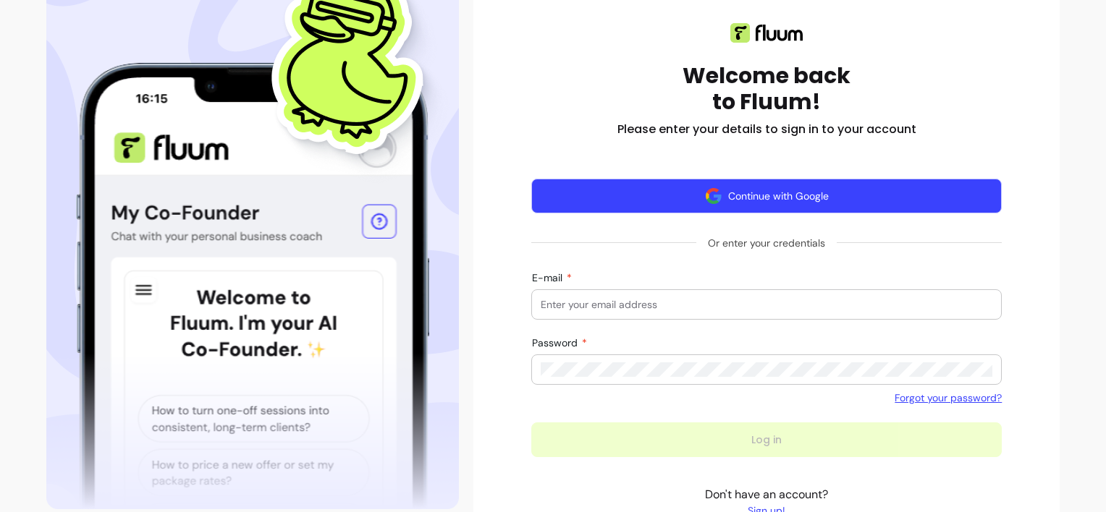  Describe the element at coordinates (766, 305) in the screenshot. I see `input: E-mail` at that location.